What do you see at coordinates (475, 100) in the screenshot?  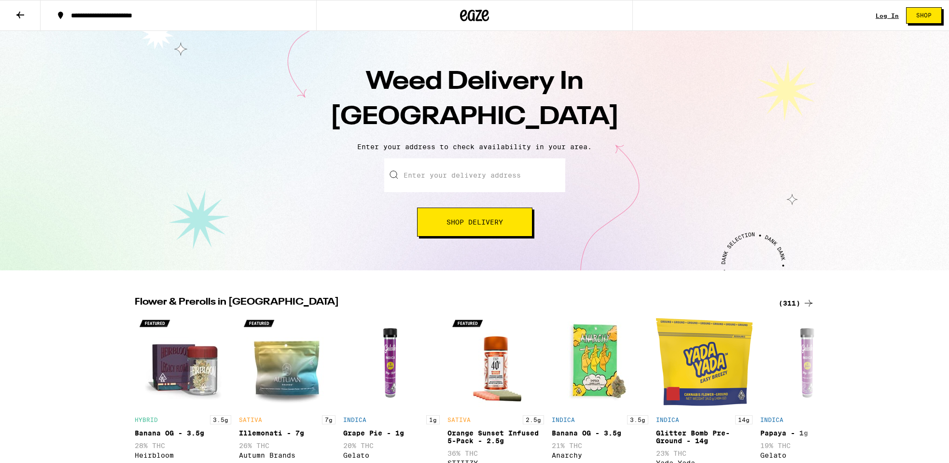 I see `h1: Weed Delivery In` at bounding box center [475, 100].